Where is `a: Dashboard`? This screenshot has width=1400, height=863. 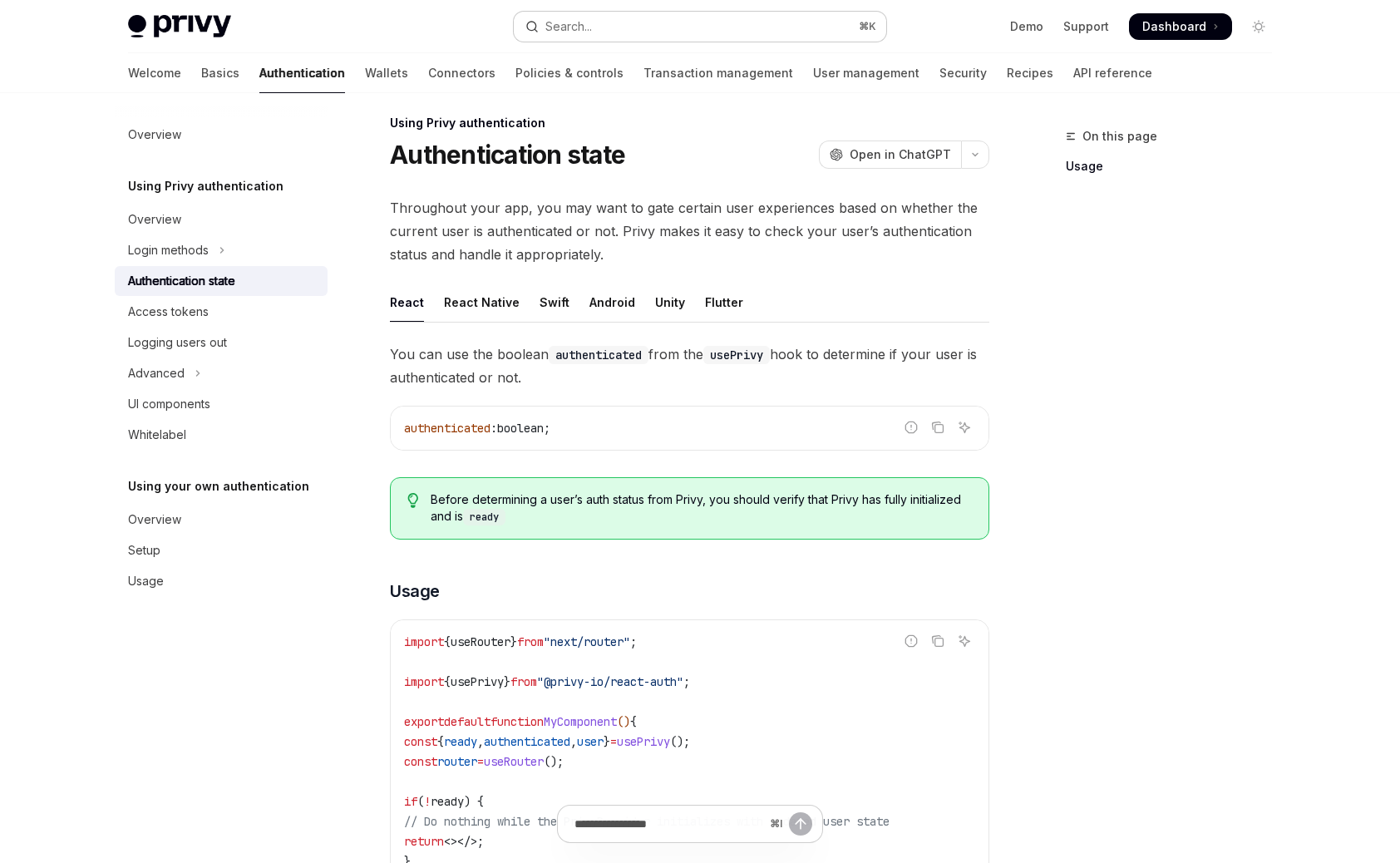 a: Dashboard is located at coordinates (1181, 27).